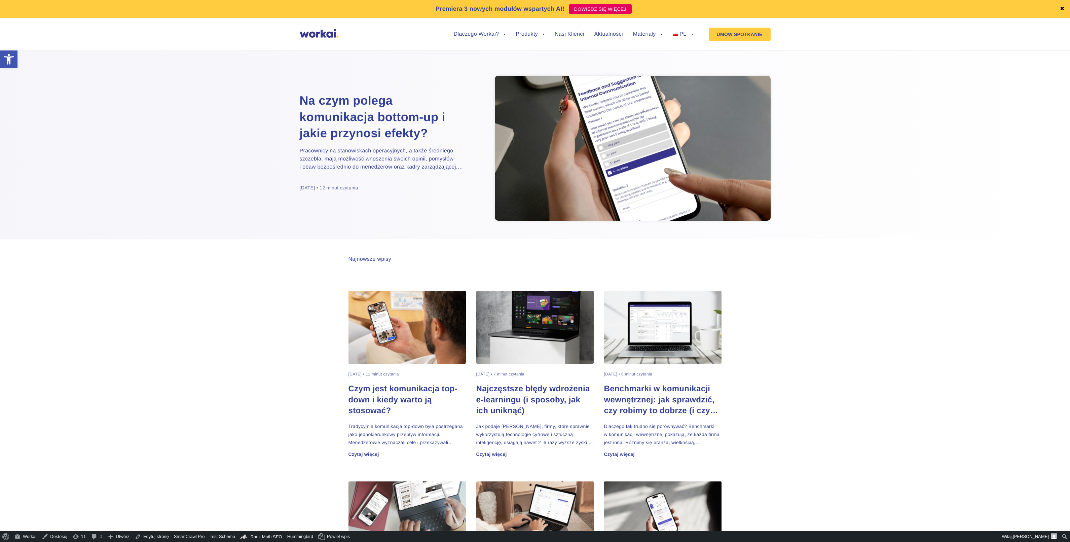  Describe the element at coordinates (123, 536) in the screenshot. I see `span: Utwórz` at that location.